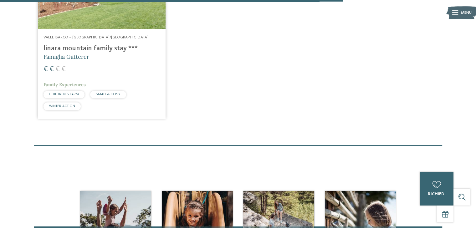  Describe the element at coordinates (66, 57) in the screenshot. I see `span: Famiglia Gatterer` at that location.